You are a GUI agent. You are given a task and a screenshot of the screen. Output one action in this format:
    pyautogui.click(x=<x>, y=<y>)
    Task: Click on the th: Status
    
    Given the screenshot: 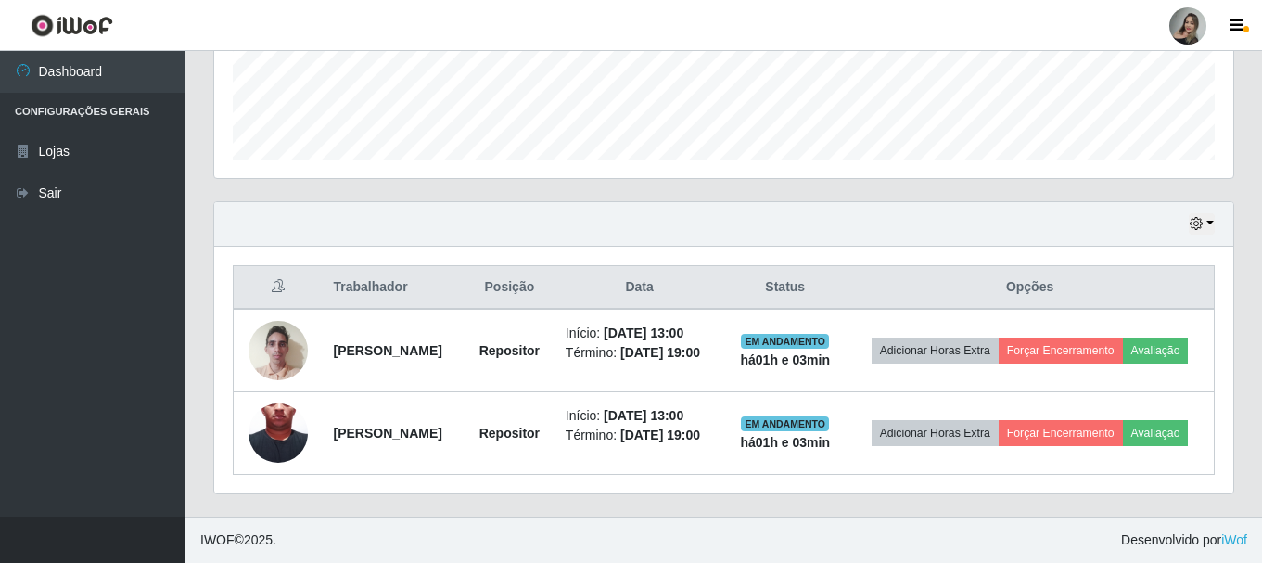 What is the action you would take?
    pyautogui.click(x=785, y=287)
    